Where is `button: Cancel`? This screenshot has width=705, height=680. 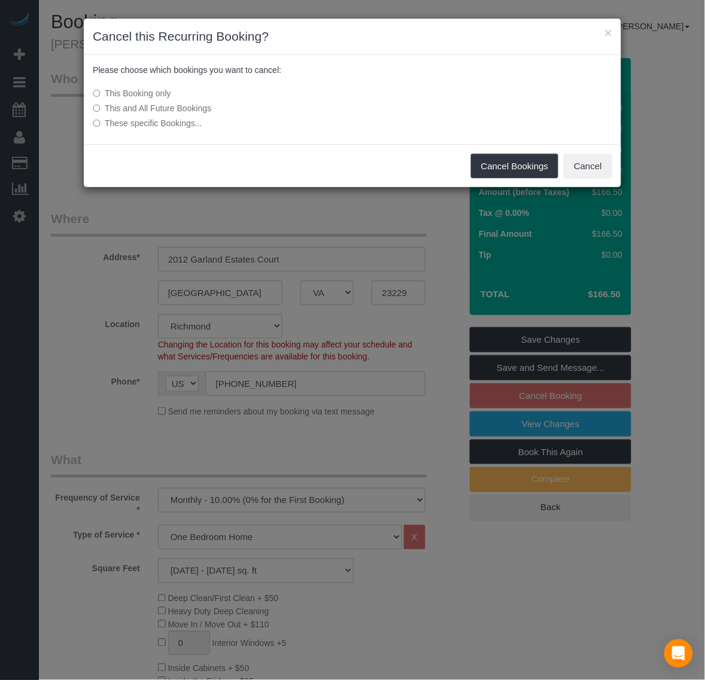
button: Cancel is located at coordinates (587, 166).